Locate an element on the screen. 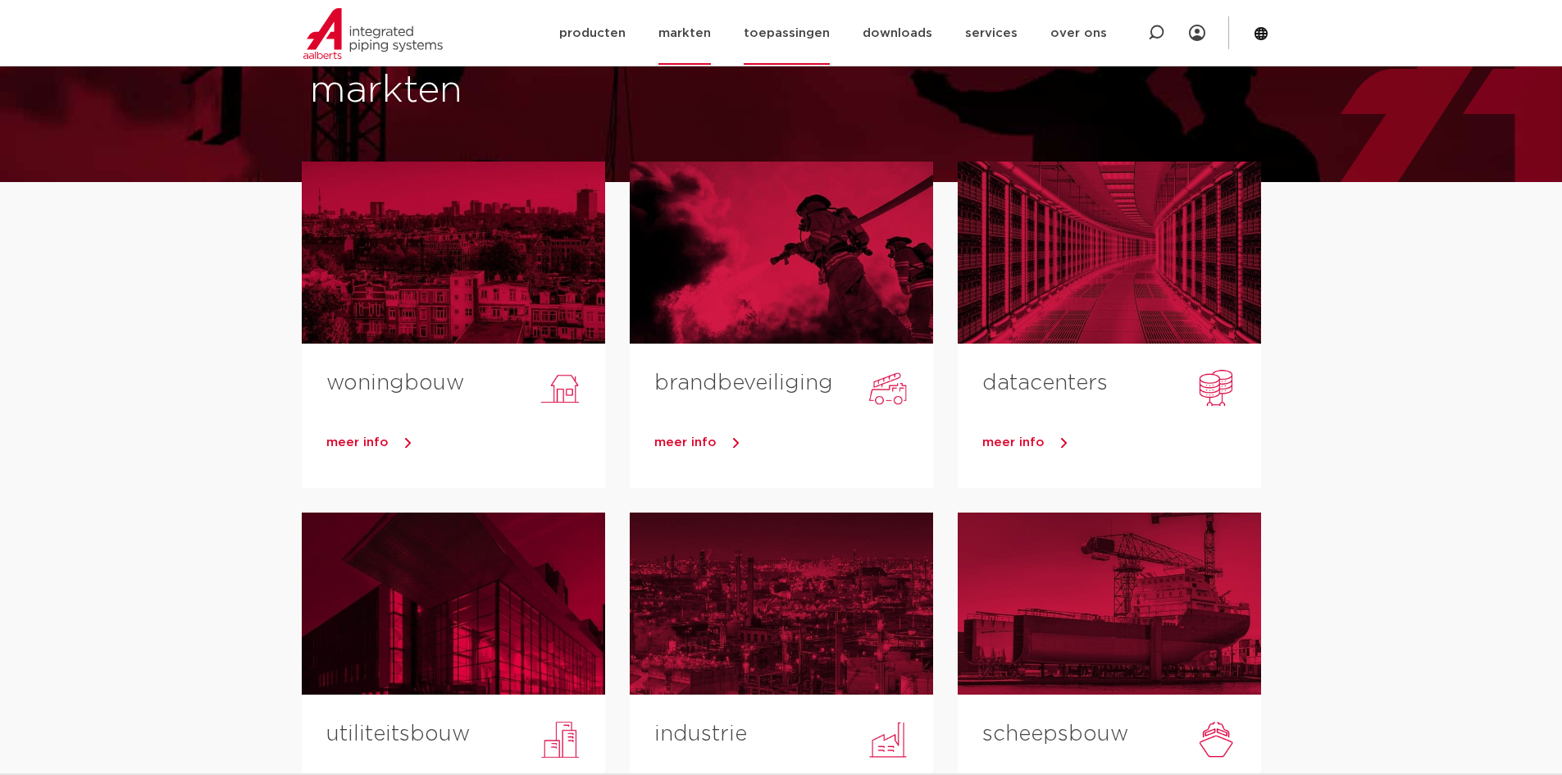 This screenshot has height=775, width=1562. a: utiliteitsbouw is located at coordinates (398, 734).